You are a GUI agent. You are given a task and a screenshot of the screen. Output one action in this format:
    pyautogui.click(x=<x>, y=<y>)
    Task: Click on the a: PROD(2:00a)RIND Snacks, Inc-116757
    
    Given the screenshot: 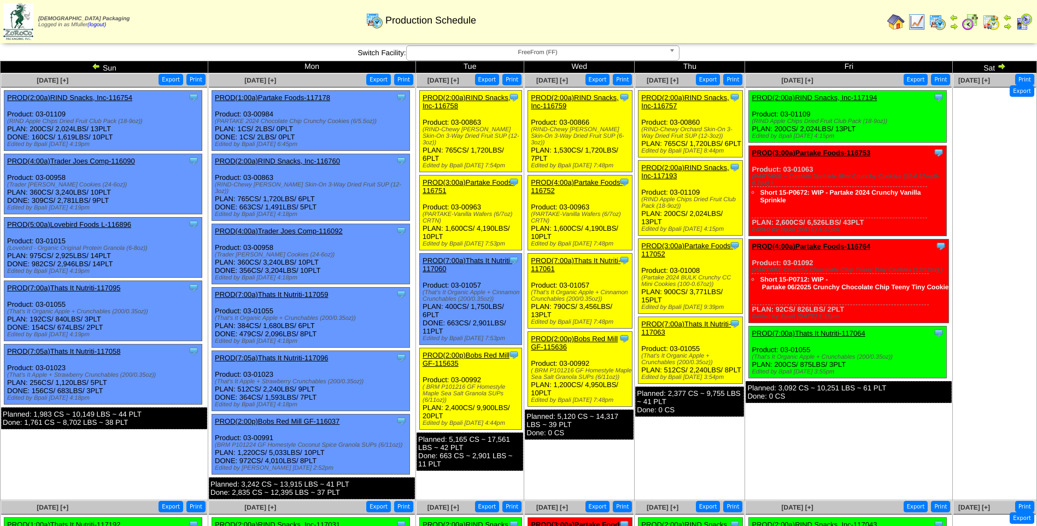 What is the action you would take?
    pyautogui.click(x=685, y=102)
    